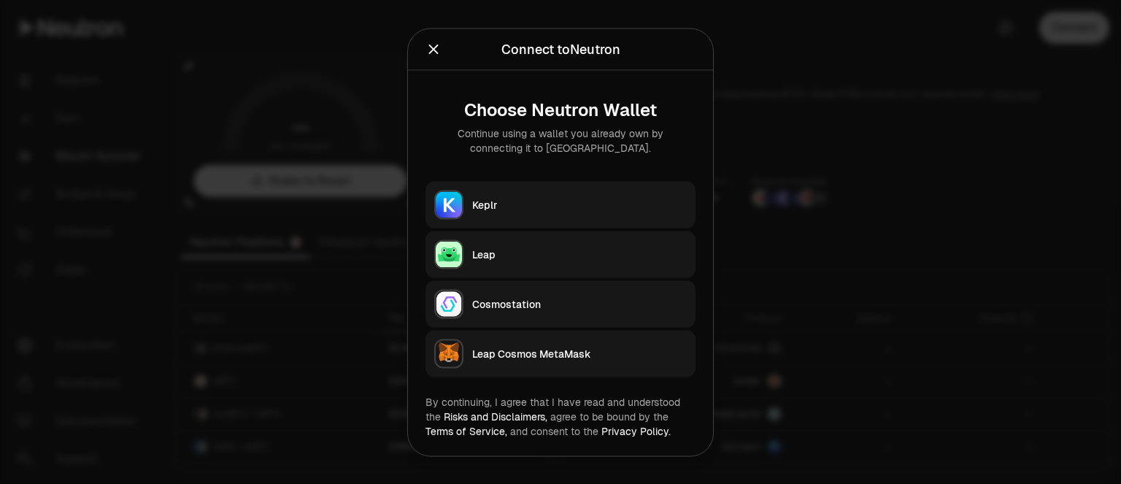 This screenshot has height=484, width=1121. What do you see at coordinates (579, 353) in the screenshot?
I see `div: Leap Cosmos MetaMask` at bounding box center [579, 353].